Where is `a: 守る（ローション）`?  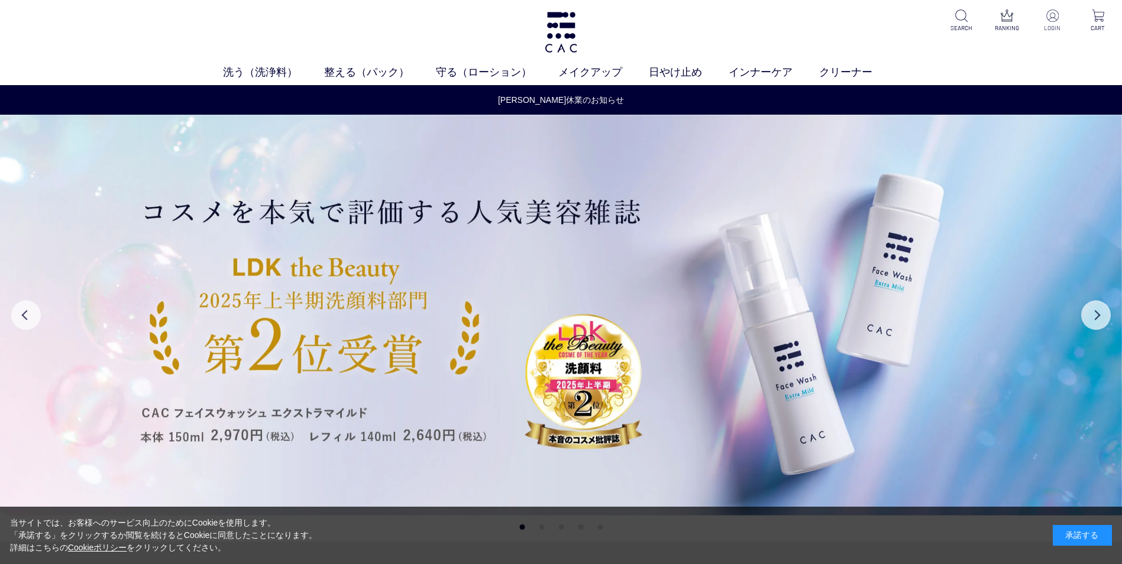
a: 守る（ローション） is located at coordinates (497, 72).